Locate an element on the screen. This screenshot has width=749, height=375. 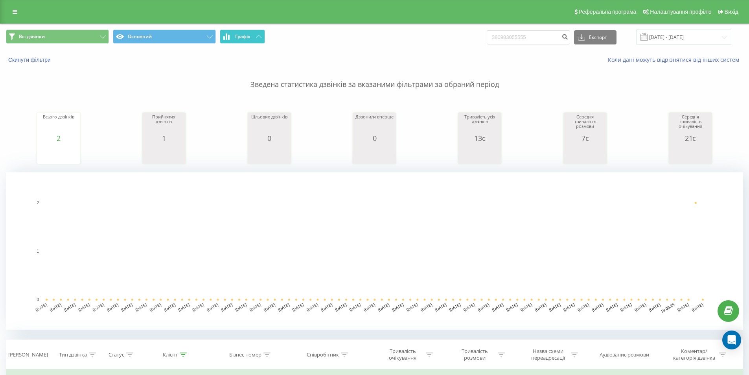
div: Бізнес номер is located at coordinates (245, 354).